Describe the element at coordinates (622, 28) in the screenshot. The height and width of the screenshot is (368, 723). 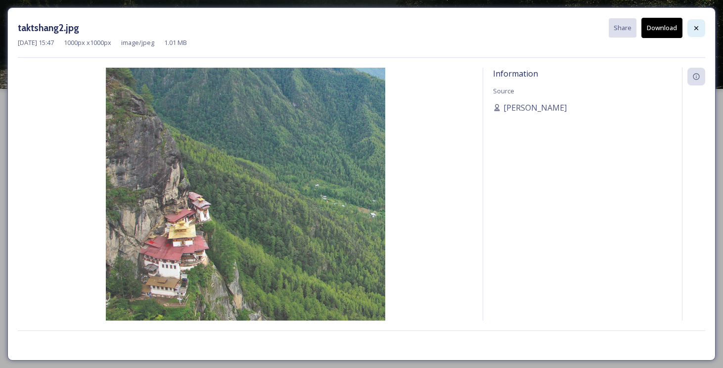
I see `button: Share` at that location.